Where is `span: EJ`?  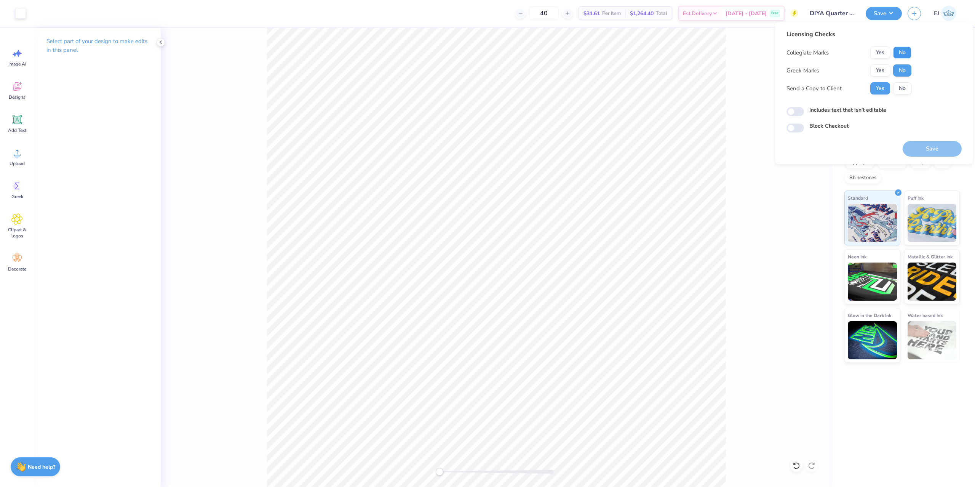
span: EJ is located at coordinates (937, 13).